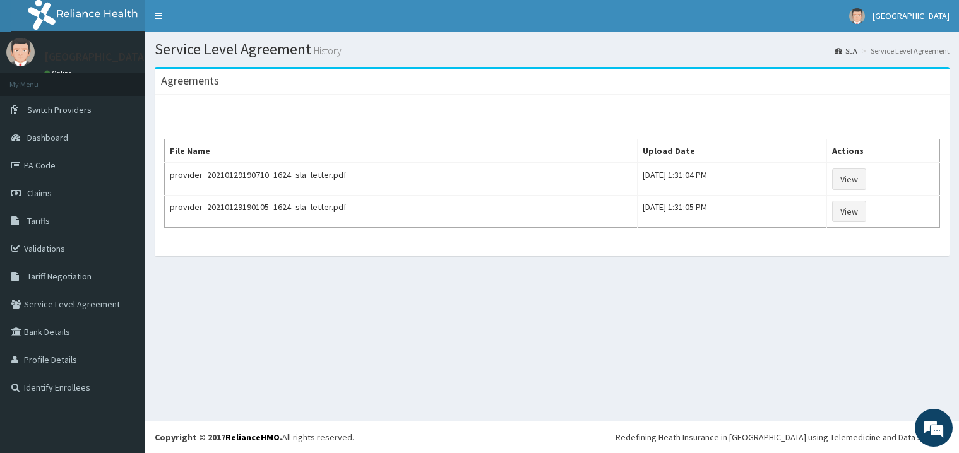 This screenshot has height=453, width=959. Describe the element at coordinates (59, 110) in the screenshot. I see `span: Switch Providers` at that location.